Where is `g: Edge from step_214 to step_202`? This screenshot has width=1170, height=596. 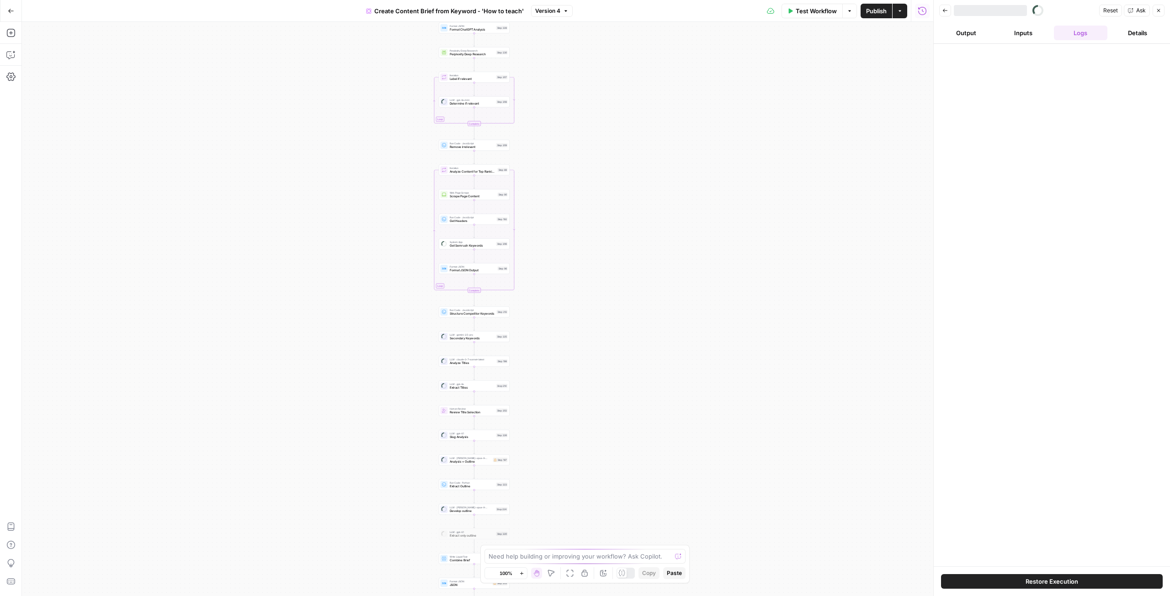 g: Edge from step_214 to step_202 is located at coordinates (474, 398).